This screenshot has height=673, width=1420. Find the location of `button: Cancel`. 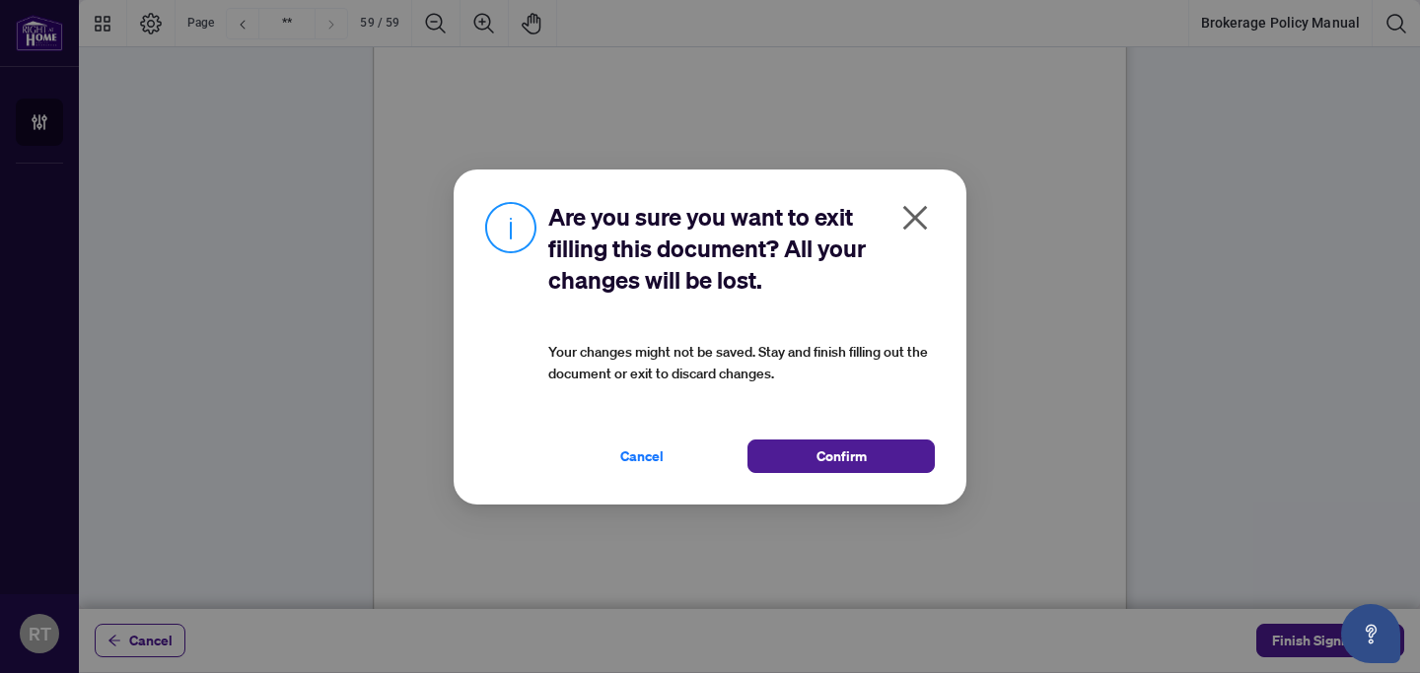

button: Cancel is located at coordinates (642, 457).